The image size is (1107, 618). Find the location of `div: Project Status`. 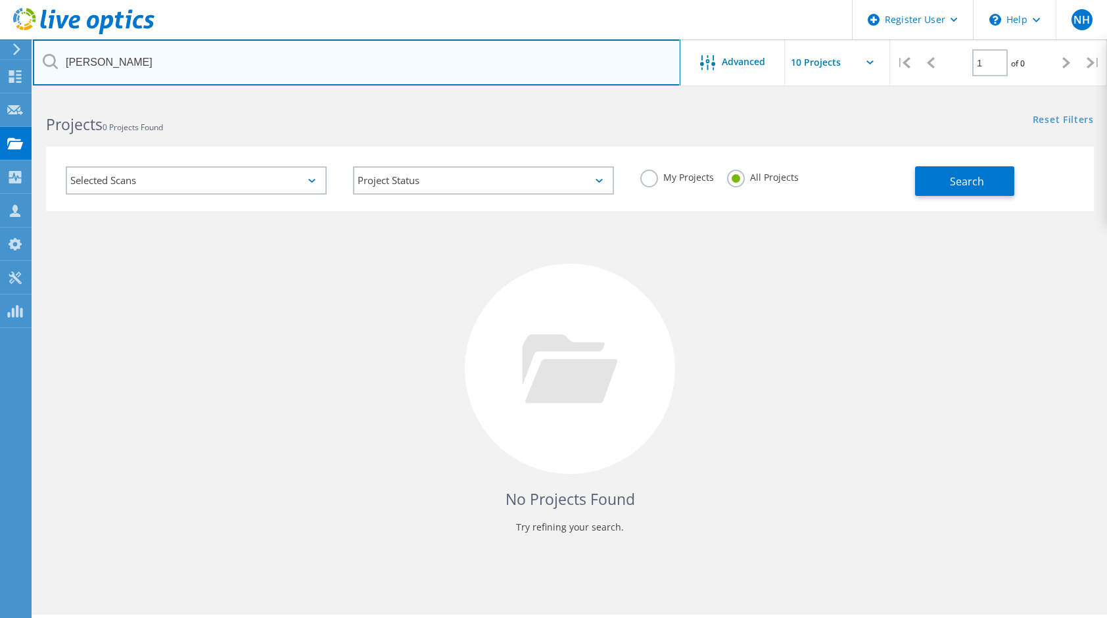

div: Project Status is located at coordinates (483, 180).